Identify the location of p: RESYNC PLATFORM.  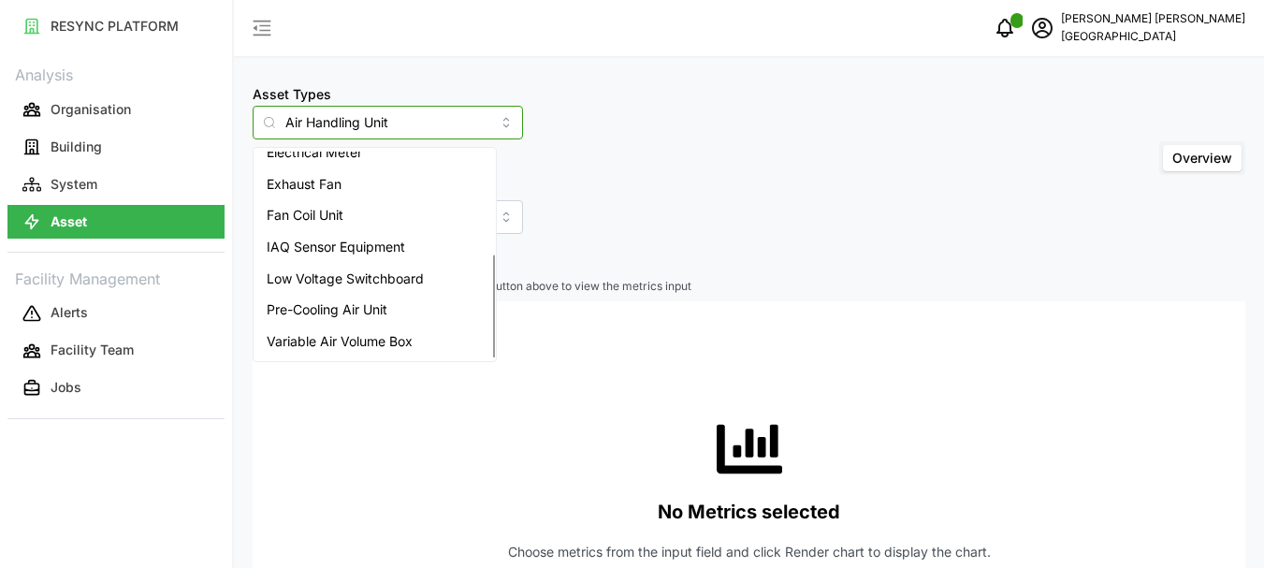
(114, 26).